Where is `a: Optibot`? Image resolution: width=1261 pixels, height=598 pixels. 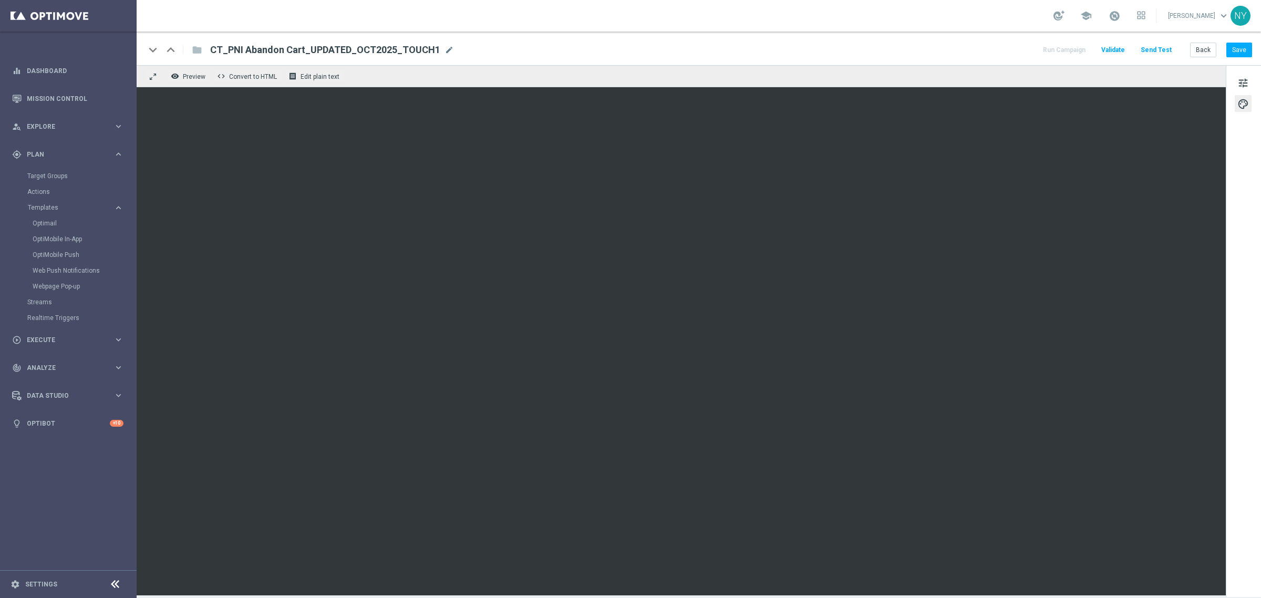 a: Optibot is located at coordinates (68, 423).